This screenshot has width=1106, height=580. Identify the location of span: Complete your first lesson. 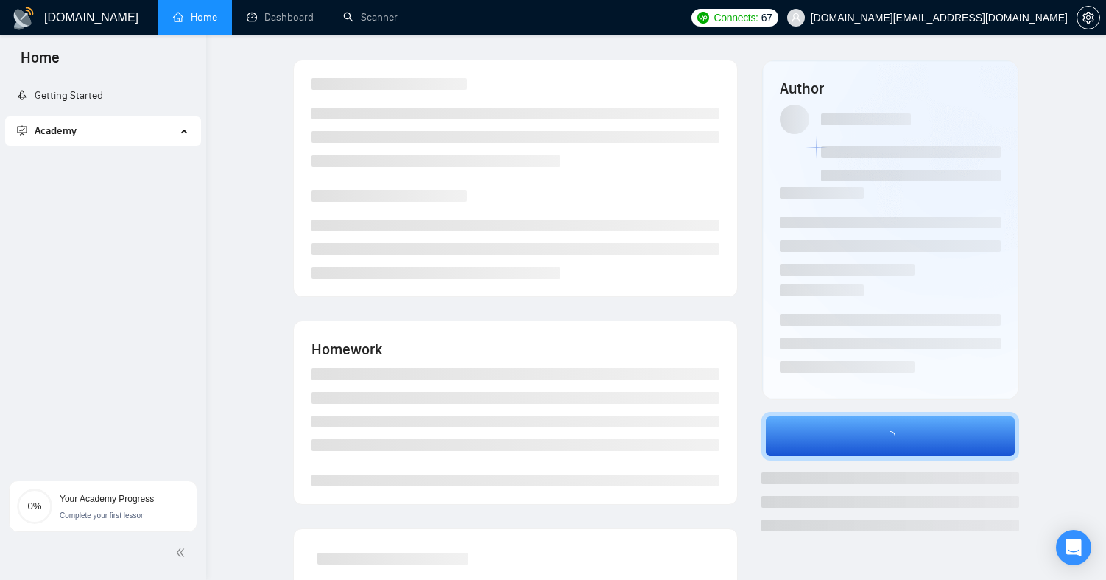
(102, 515).